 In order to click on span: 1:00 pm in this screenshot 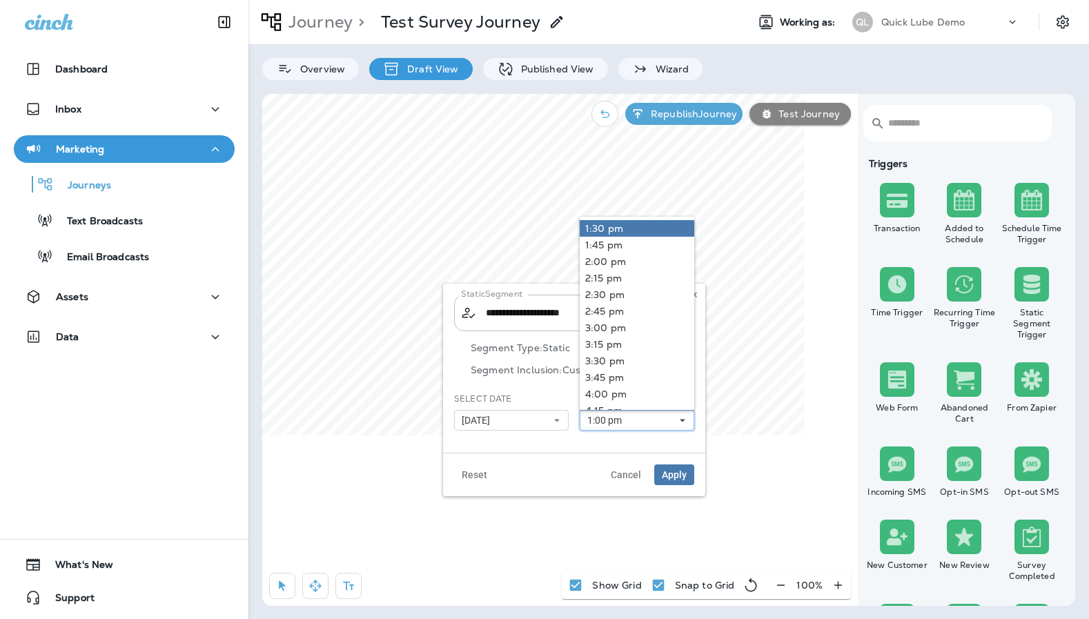, I will do `click(607, 420)`.